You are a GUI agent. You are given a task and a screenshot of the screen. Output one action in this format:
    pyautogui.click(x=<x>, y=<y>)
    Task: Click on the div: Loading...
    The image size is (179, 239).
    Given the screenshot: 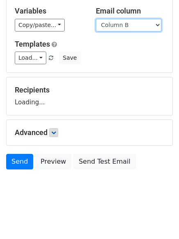 What is the action you would take?
    pyautogui.click(x=89, y=96)
    